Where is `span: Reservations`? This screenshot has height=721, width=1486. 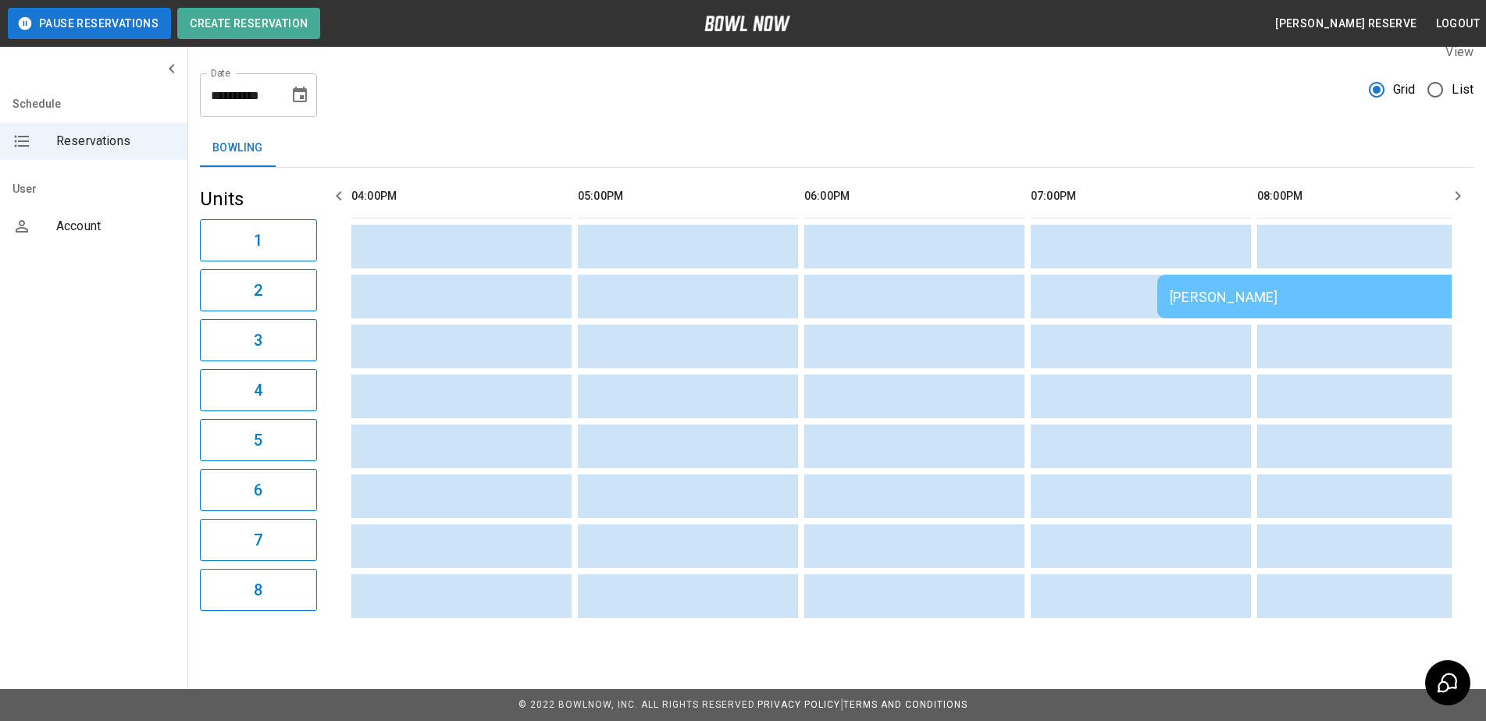
span: Reservations is located at coordinates (116, 141).